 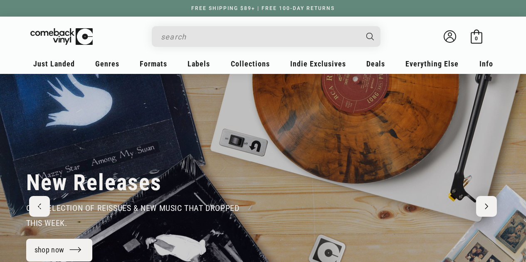 What do you see at coordinates (370, 37) in the screenshot?
I see `button: Search` at bounding box center [370, 37].